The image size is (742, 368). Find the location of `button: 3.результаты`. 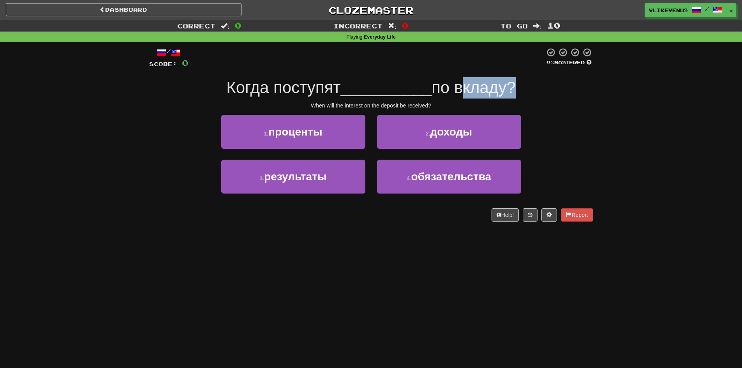

button: 3.результаты is located at coordinates (293, 176).